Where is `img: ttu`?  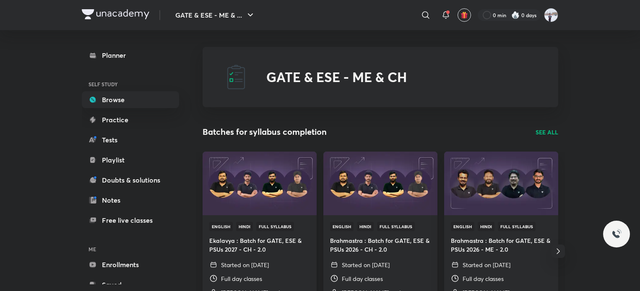
img: ttu is located at coordinates (616, 234).